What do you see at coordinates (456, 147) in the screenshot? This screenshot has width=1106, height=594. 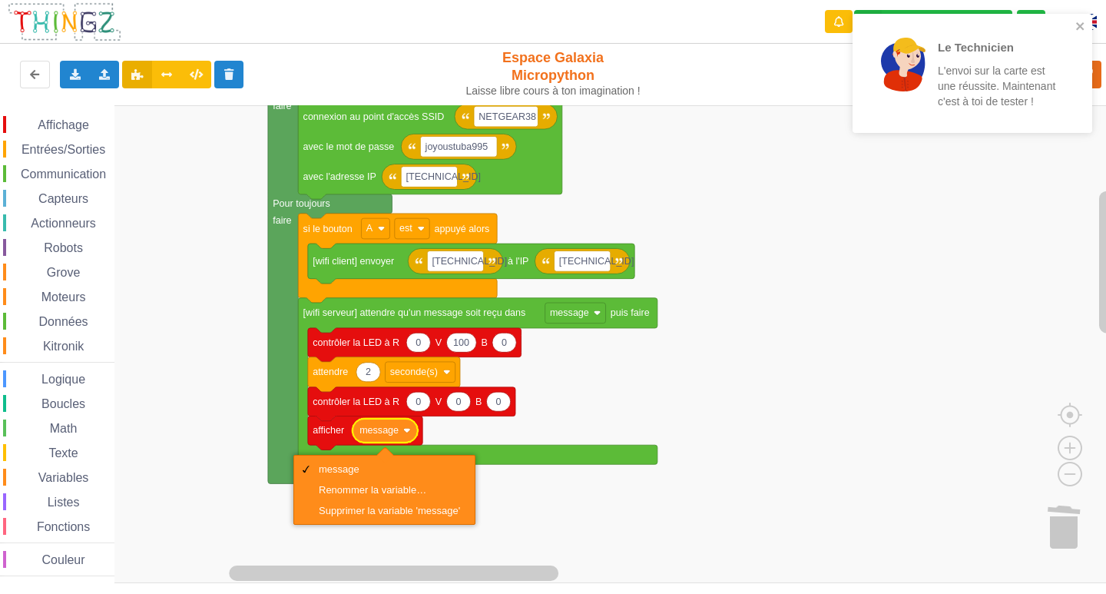 I see `text: joyoustuba995` at bounding box center [456, 147].